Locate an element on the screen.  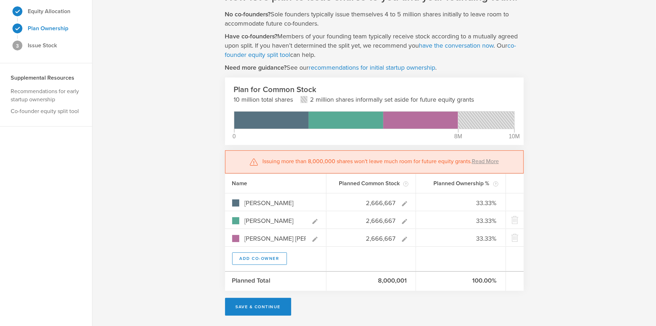
div: Planned Common Stock is located at coordinates (371, 184).